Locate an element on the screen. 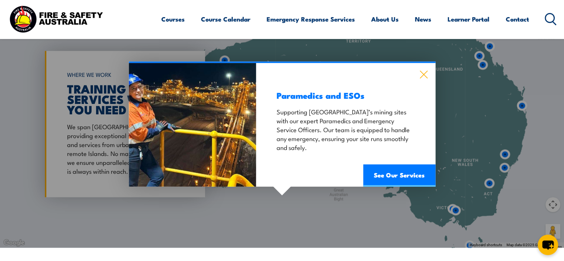  a: News is located at coordinates (423, 19).